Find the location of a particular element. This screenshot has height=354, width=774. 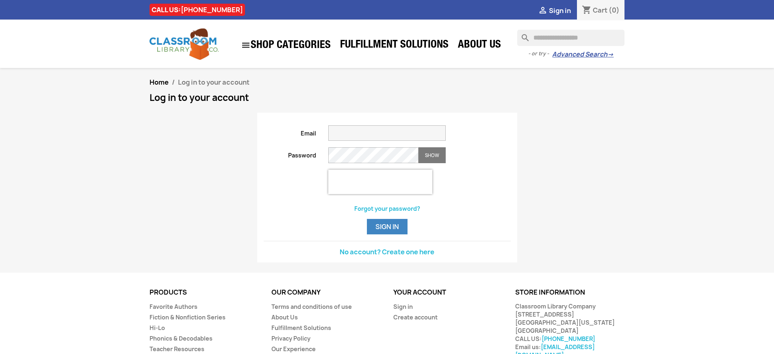

h1: Log in to your account is located at coordinates (387, 98).